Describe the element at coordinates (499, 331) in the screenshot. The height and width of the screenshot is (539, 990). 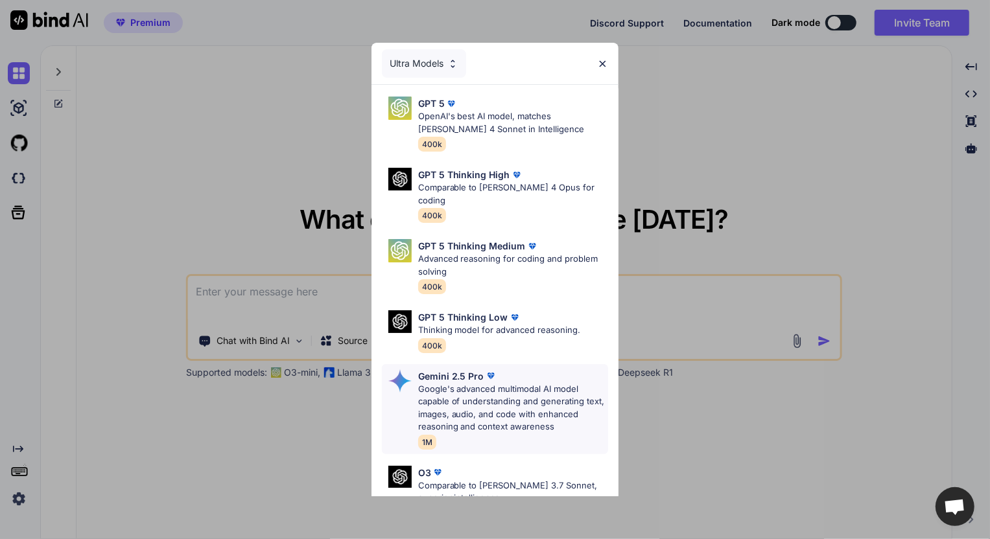
I see `p: Thinking model for advanced reasoning.` at that location.